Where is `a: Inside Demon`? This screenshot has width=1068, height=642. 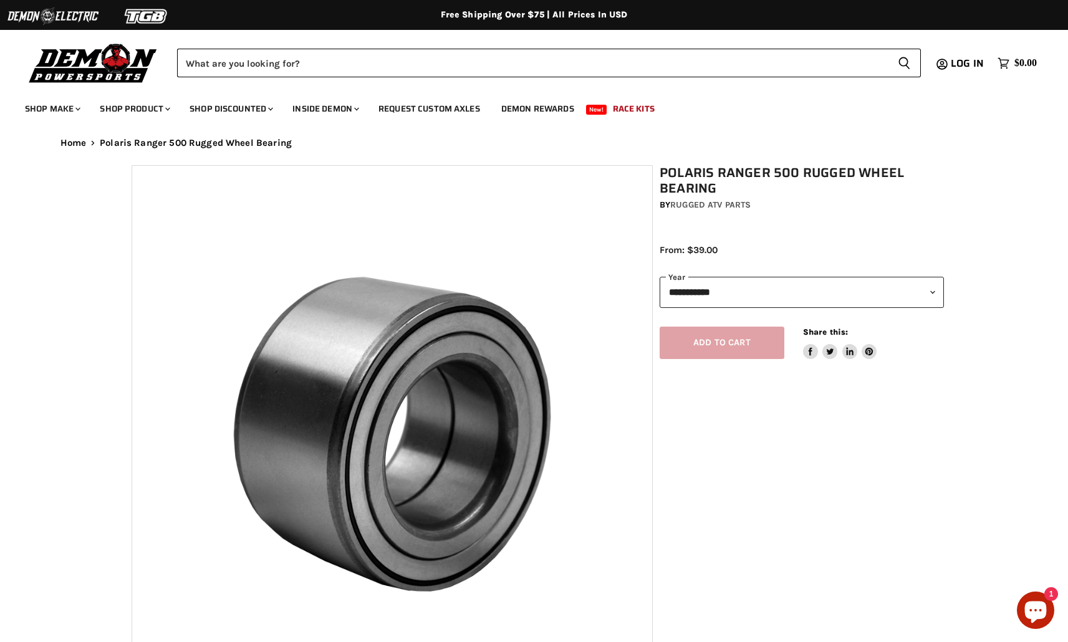
a: Inside Demon is located at coordinates (325, 109).